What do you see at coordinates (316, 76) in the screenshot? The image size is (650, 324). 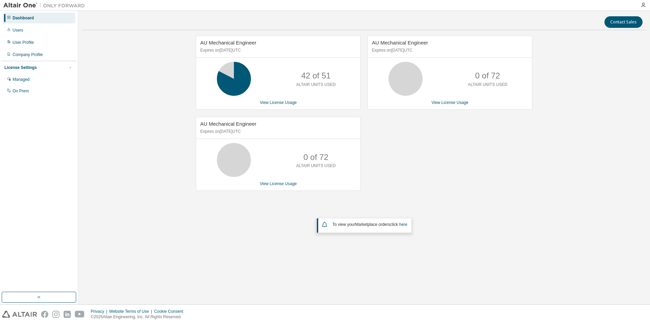 I see `p: 42 of 51` at bounding box center [316, 76].